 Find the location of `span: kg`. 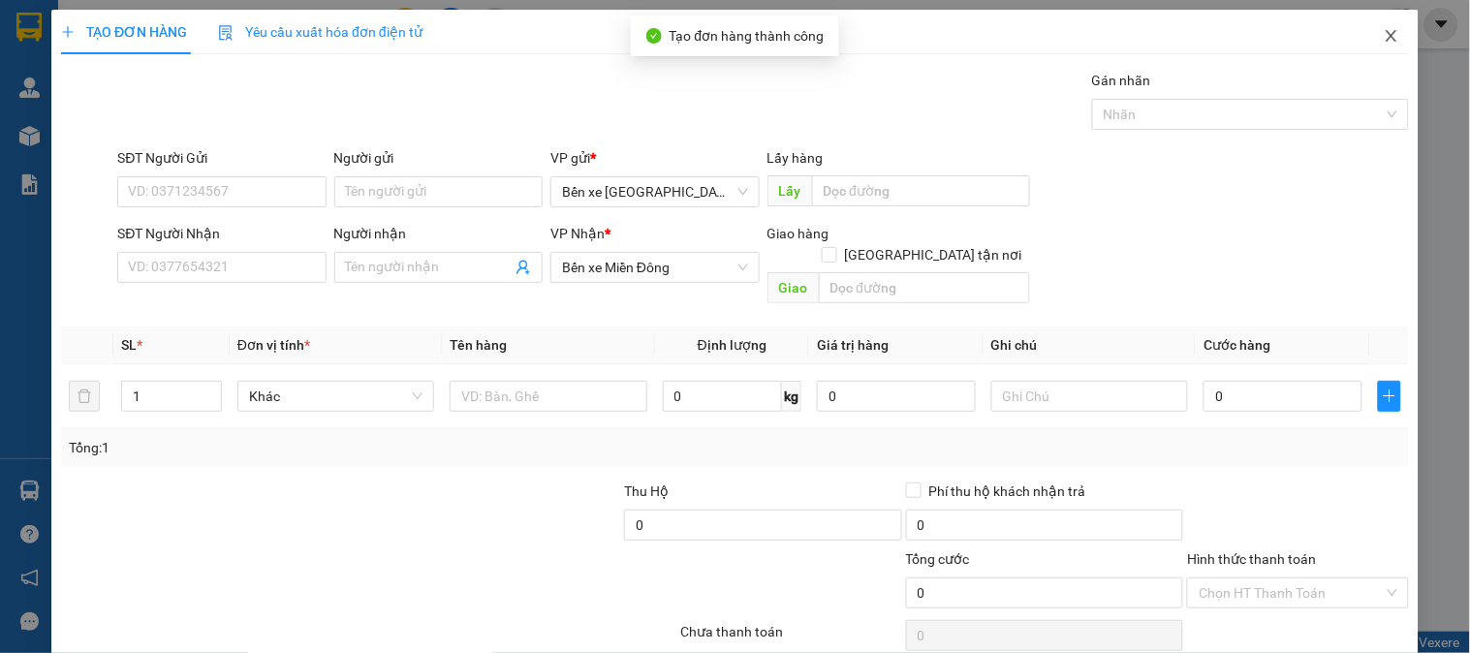

span: kg is located at coordinates (791, 396).